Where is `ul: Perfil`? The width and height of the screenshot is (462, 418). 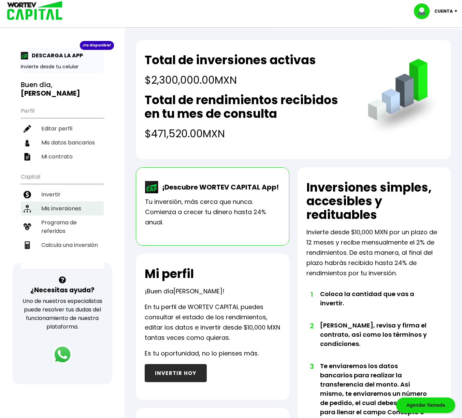 ul: Perfil is located at coordinates (62, 133).